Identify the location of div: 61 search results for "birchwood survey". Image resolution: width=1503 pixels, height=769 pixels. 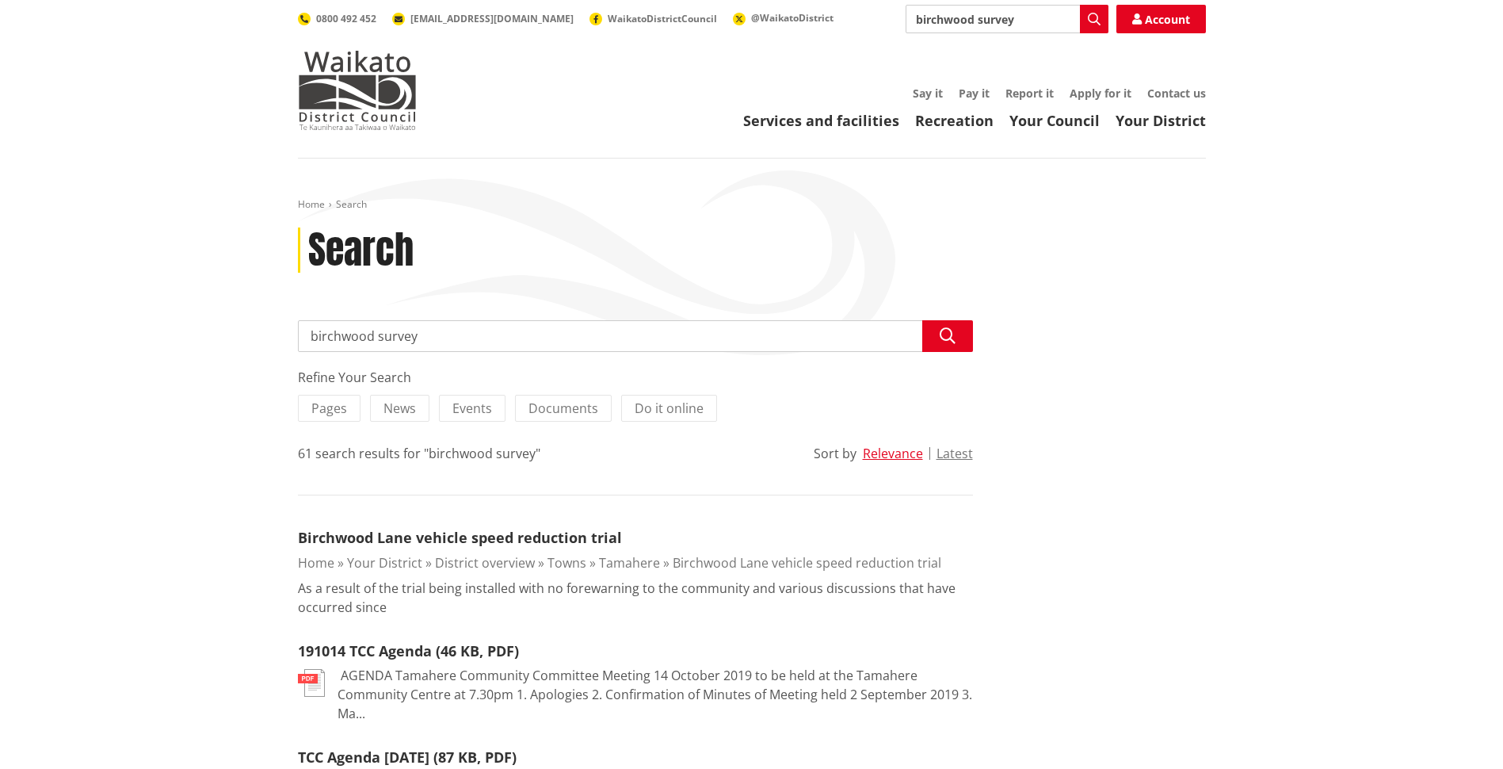
(419, 453).